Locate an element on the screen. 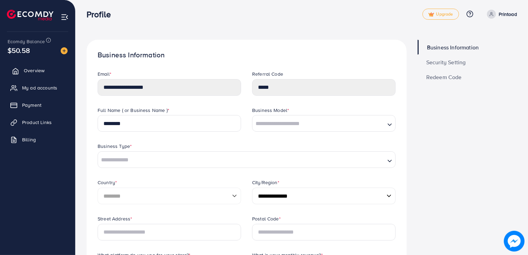  span: $50.58 is located at coordinates (19, 50).